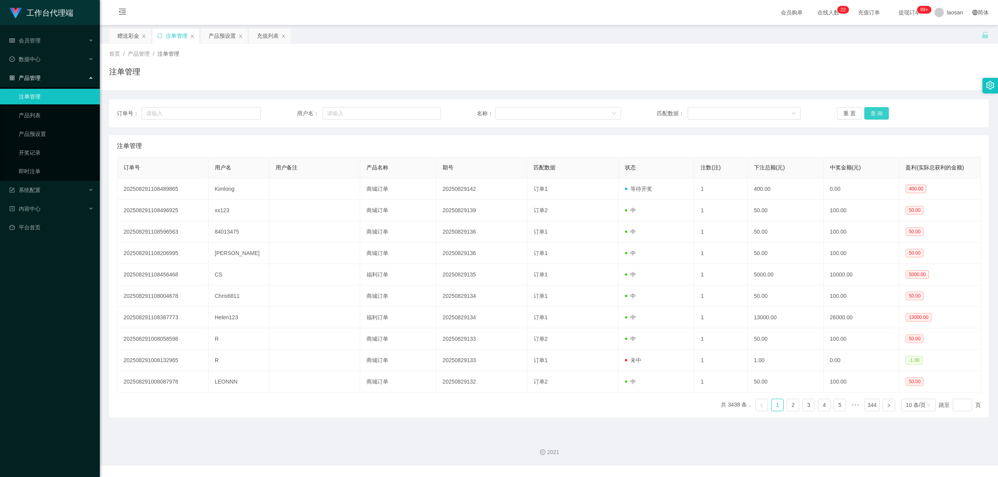  What do you see at coordinates (482, 210) in the screenshot?
I see `td: 20250829139` at bounding box center [482, 210].